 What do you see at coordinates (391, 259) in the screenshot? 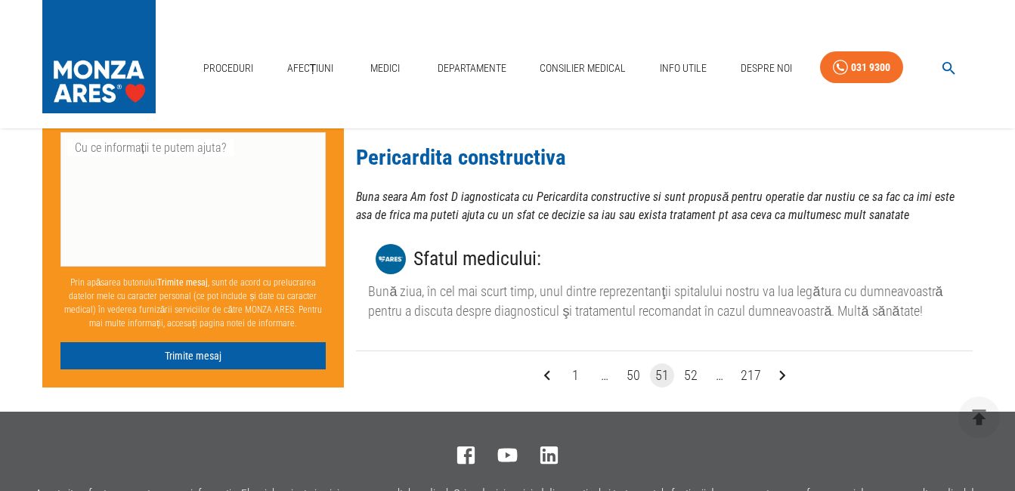
I see `img: MONZA ARES` at bounding box center [391, 259].